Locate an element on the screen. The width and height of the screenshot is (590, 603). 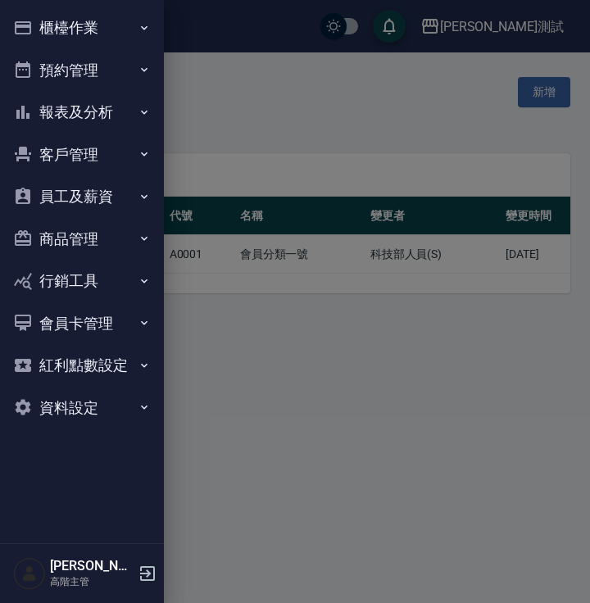
button: 報表及分析 is located at coordinates (82, 112).